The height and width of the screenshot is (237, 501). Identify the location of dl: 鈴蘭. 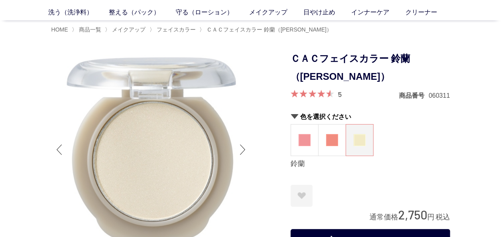
(359, 140).